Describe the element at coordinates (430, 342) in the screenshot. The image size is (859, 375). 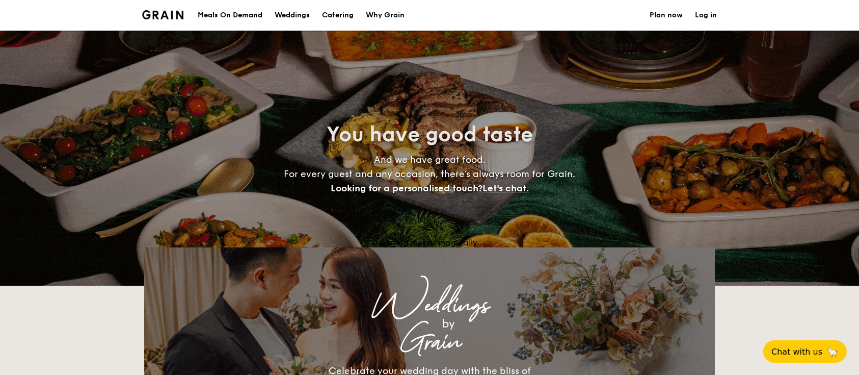
I see `div: Grain` at that location.